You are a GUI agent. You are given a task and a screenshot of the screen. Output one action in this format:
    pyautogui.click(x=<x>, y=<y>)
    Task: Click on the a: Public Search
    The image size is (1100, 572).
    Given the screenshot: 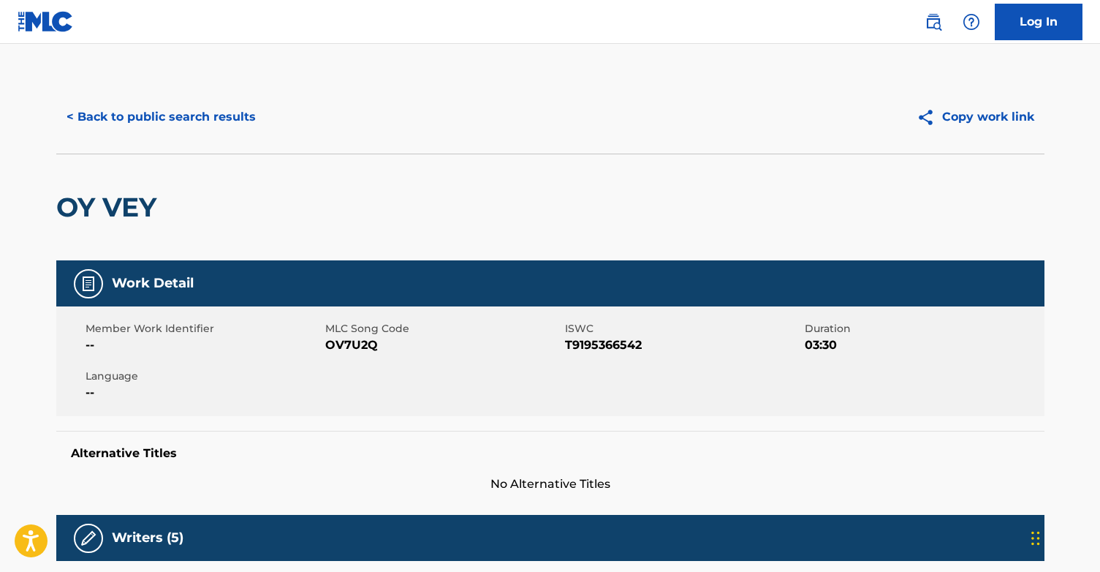 What is the action you would take?
    pyautogui.click(x=934, y=22)
    